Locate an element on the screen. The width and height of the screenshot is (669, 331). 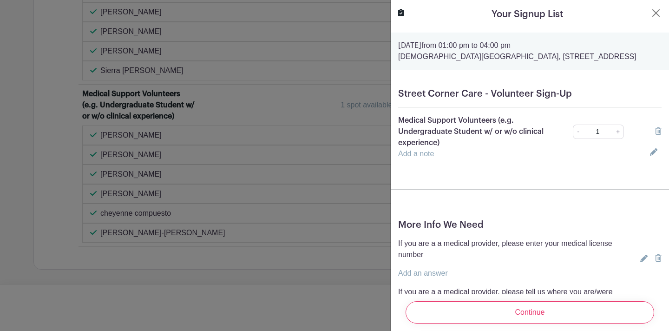
a: Add a note is located at coordinates (416, 153).